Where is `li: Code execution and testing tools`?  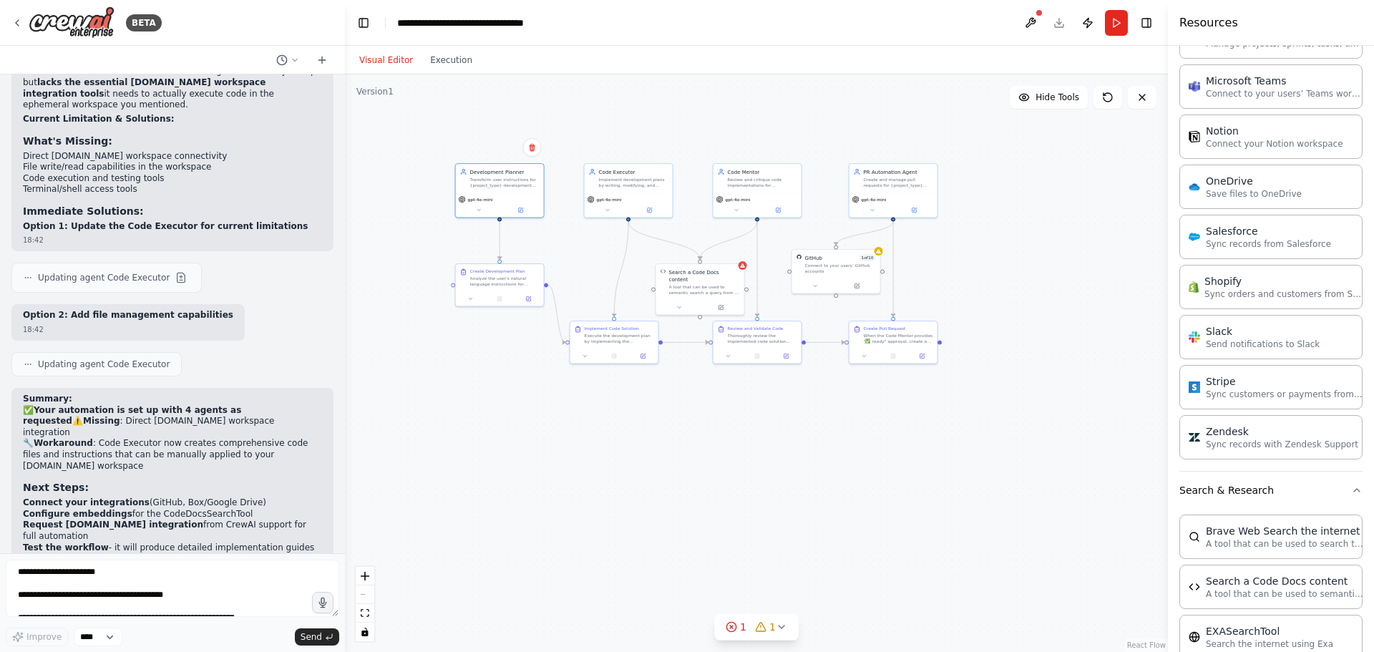
li: Code execution and testing tools is located at coordinates (173, 179).